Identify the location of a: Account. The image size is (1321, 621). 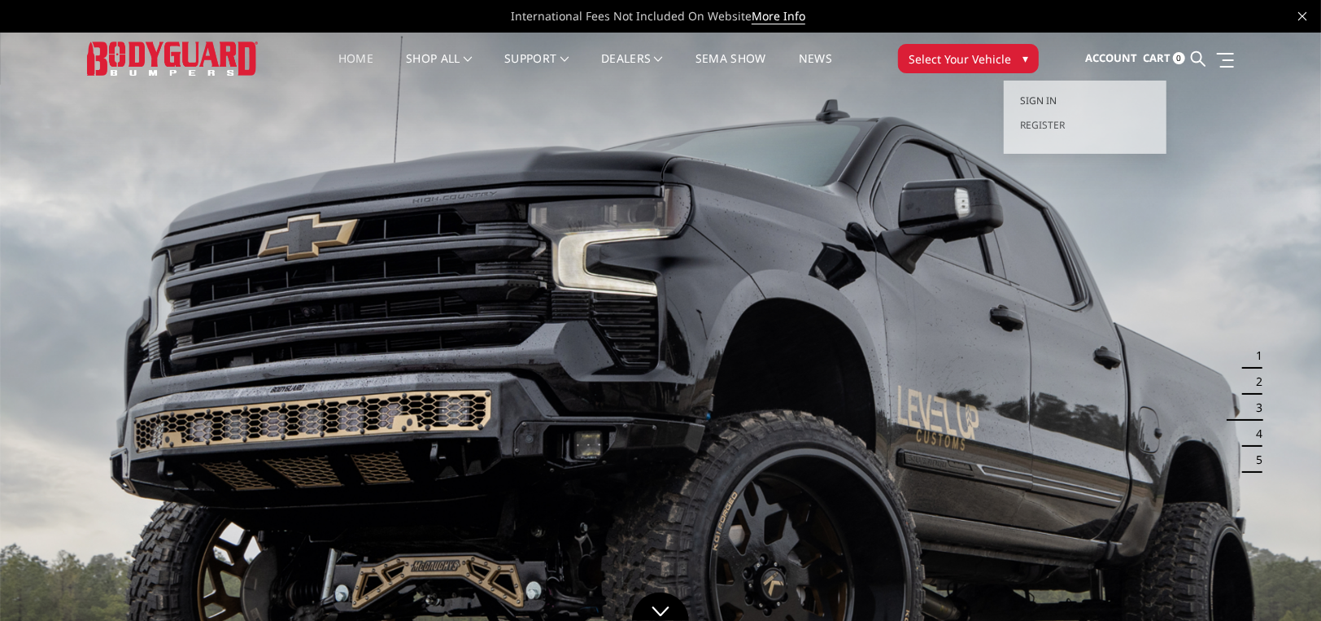
(1111, 59).